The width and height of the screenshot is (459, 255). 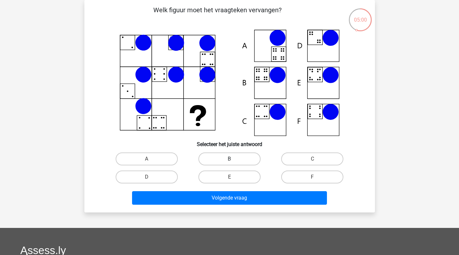 I want to click on p: Welk figuur moet het vraagteken vervangen?, so click(x=217, y=15).